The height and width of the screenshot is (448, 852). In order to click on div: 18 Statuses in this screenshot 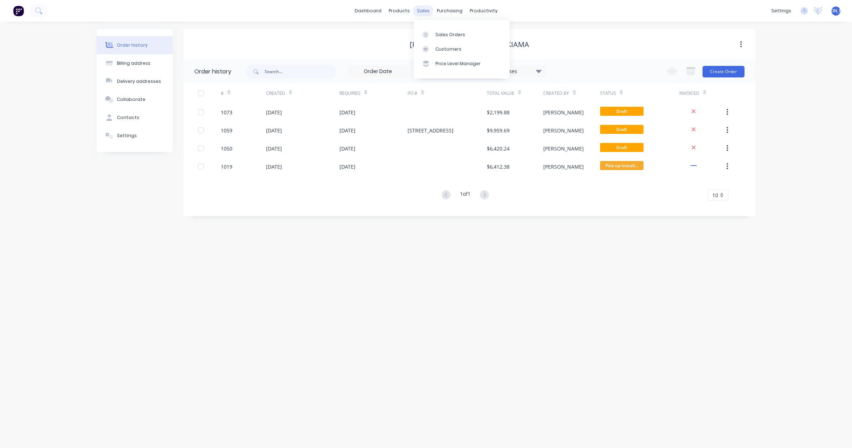, I will do `click(516, 71)`.